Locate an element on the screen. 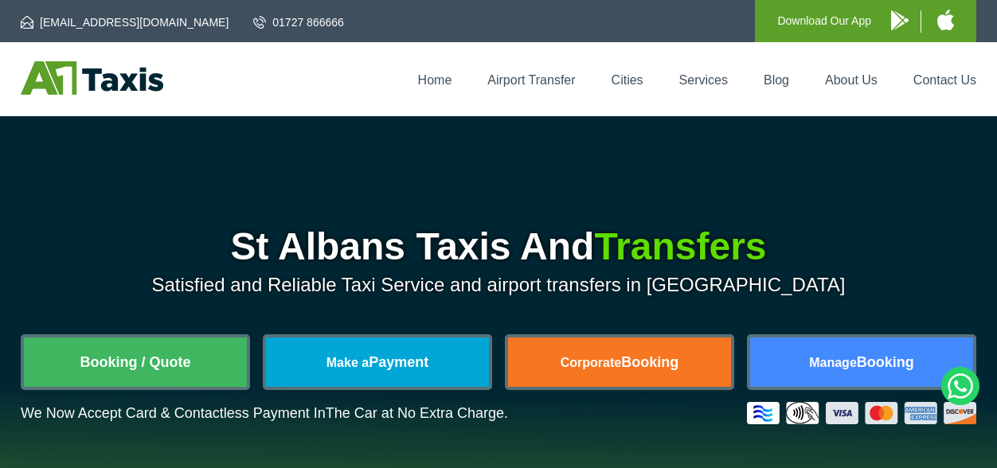 The width and height of the screenshot is (997, 468). a: Blog is located at coordinates (776, 80).